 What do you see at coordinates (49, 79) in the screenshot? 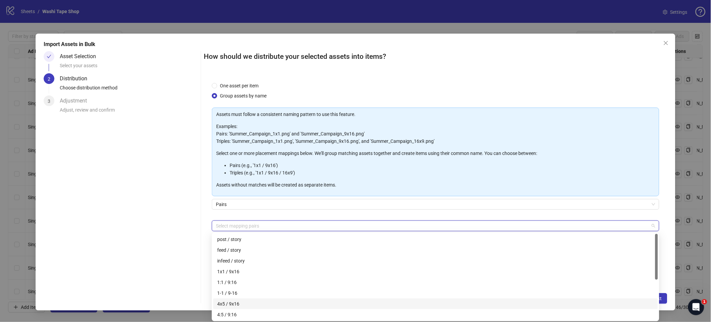
I see `span: 2` at bounding box center [49, 79].